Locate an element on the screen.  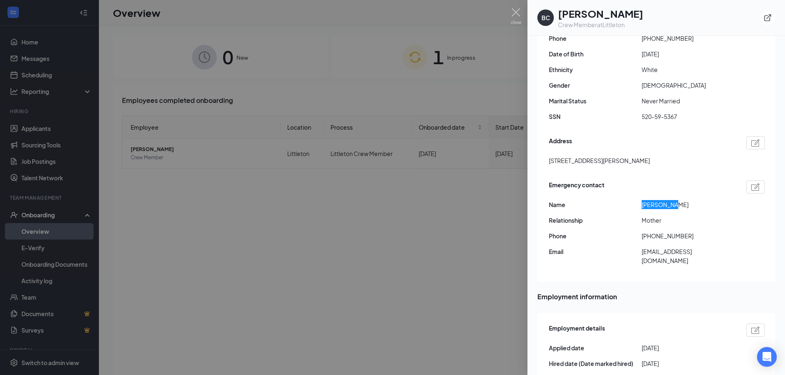
span: Name is located at coordinates (595, 205).